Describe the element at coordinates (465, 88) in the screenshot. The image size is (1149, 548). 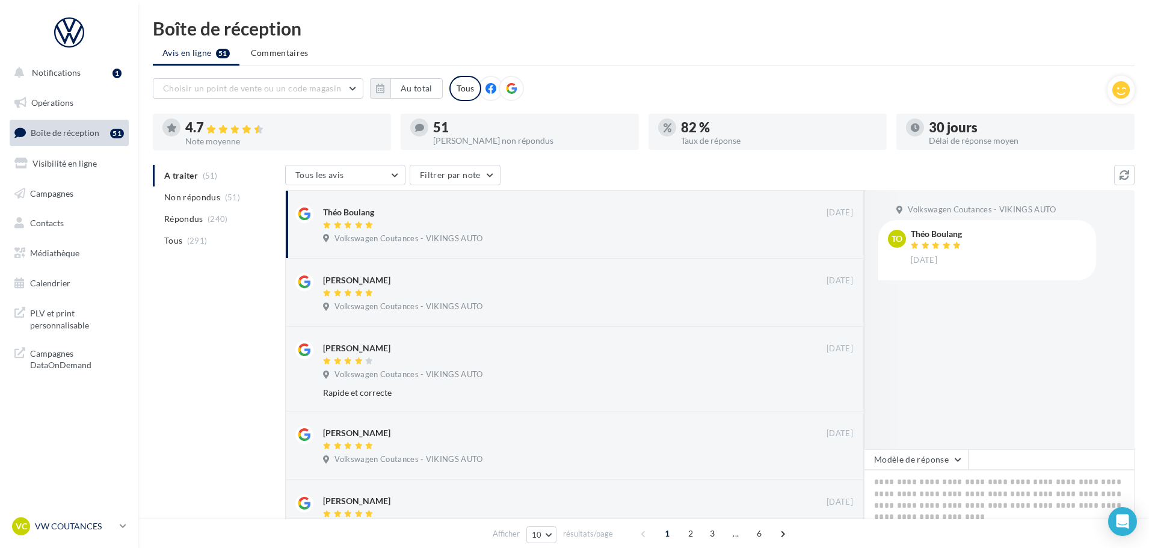
I see `div: Tous` at that location.